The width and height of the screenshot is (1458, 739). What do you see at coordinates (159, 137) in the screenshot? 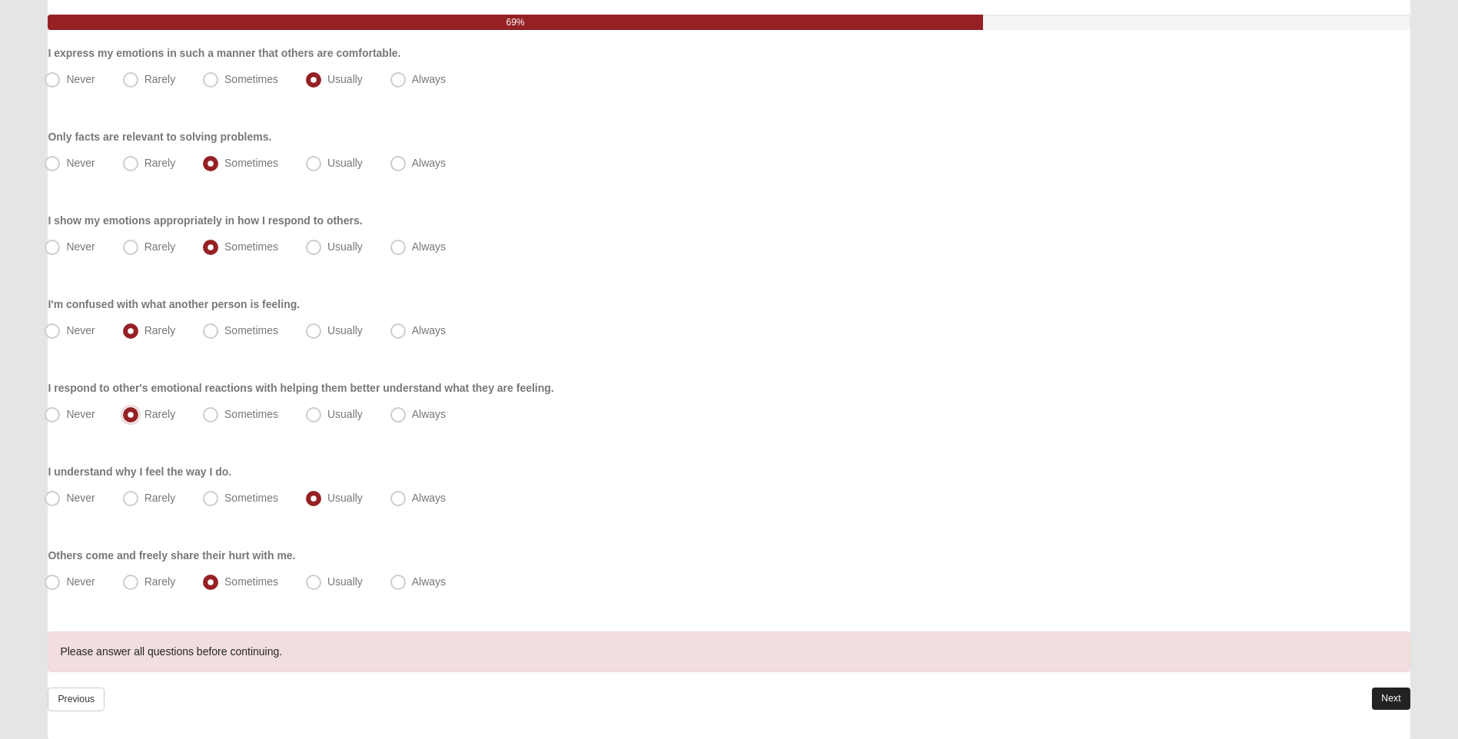
I see `label: Only facts are relevant to solving problems.` at bounding box center [159, 137].